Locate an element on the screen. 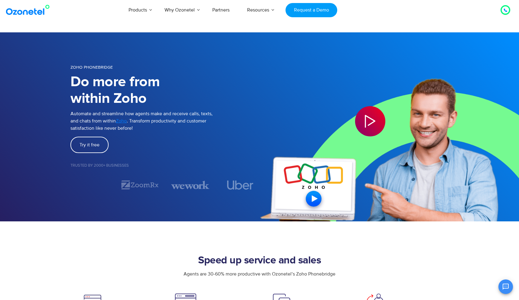 This screenshot has height=300, width=519. div: Image Carousel is located at coordinates (165, 185).